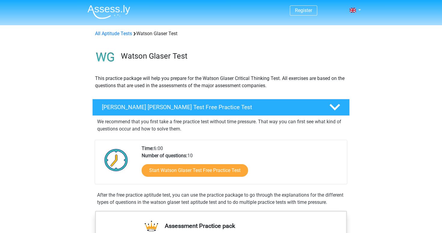 The width and height of the screenshot is (442, 233). I want to click on b: Number of questions:, so click(164, 155).